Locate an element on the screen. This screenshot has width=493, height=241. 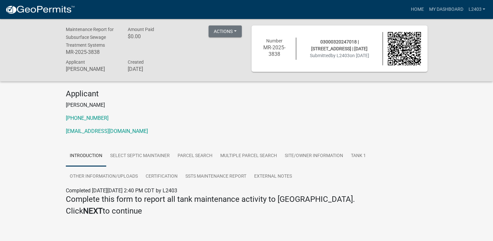
span: Applicant is located at coordinates (75, 62).